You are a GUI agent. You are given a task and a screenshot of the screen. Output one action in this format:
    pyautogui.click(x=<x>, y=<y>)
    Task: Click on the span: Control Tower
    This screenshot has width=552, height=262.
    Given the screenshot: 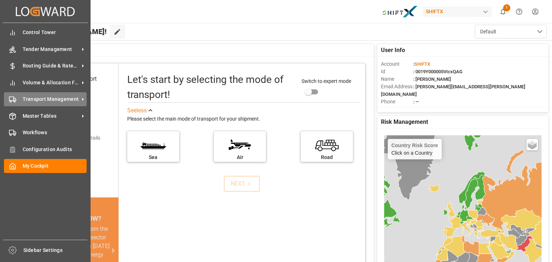 What is the action you would take?
    pyautogui.click(x=55, y=32)
    